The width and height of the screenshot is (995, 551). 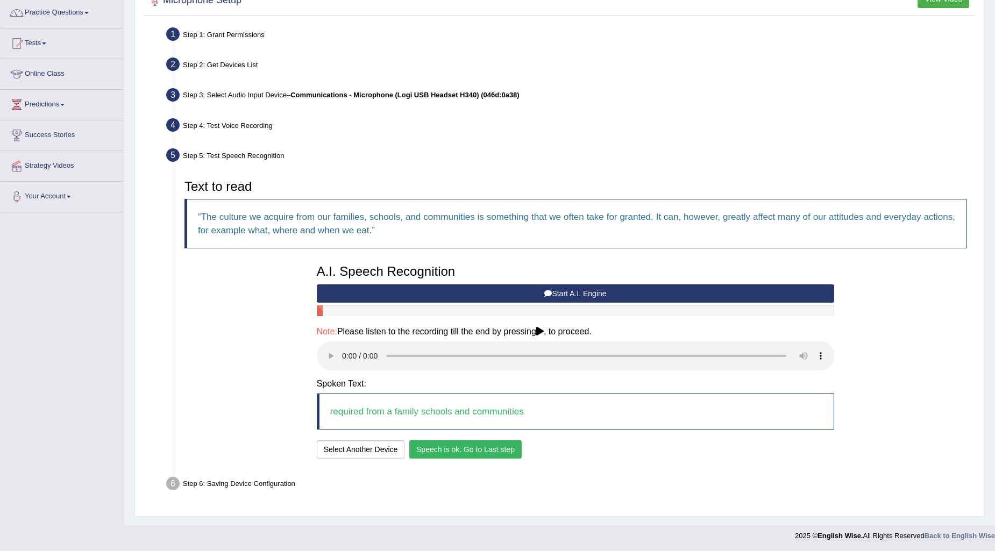 What do you see at coordinates (62, 73) in the screenshot?
I see `a: Online Class` at bounding box center [62, 73].